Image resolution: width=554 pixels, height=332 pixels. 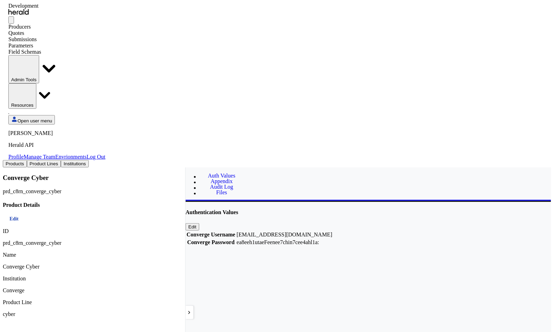 What do you see at coordinates (221, 176) in the screenshot?
I see `a: Auth Values` at bounding box center [221, 176].